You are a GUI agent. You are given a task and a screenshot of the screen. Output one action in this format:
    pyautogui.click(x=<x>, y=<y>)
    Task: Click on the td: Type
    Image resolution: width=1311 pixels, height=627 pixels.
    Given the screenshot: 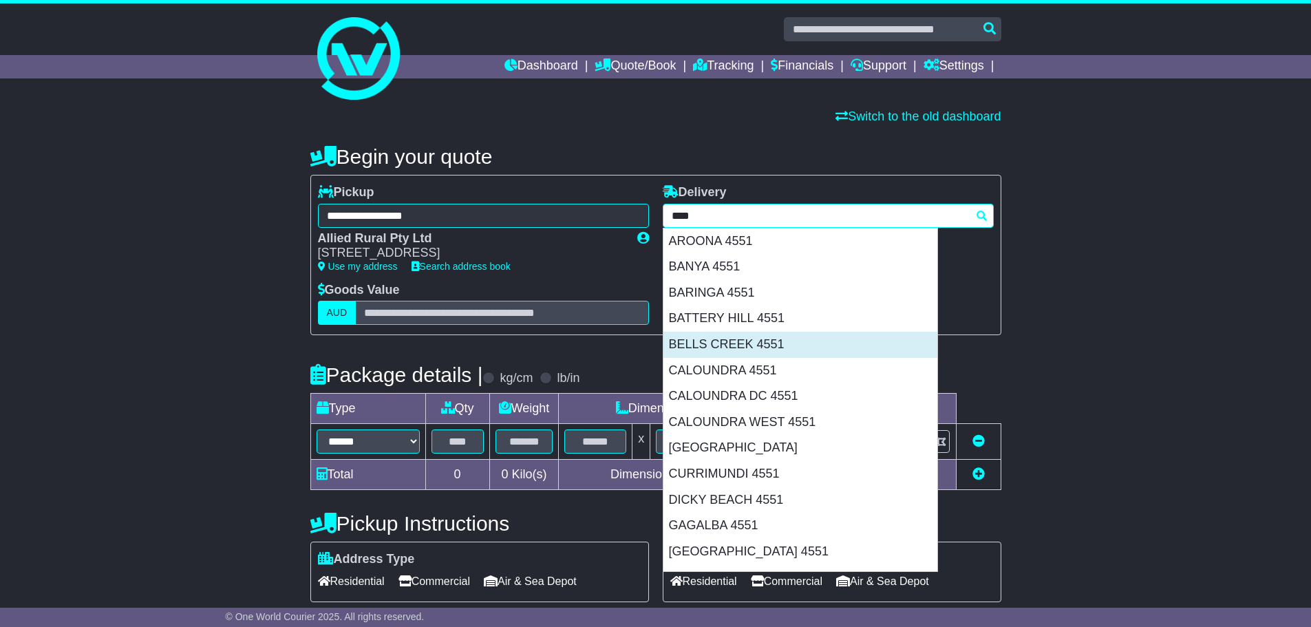 What is the action you would take?
    pyautogui.click(x=368, y=409)
    